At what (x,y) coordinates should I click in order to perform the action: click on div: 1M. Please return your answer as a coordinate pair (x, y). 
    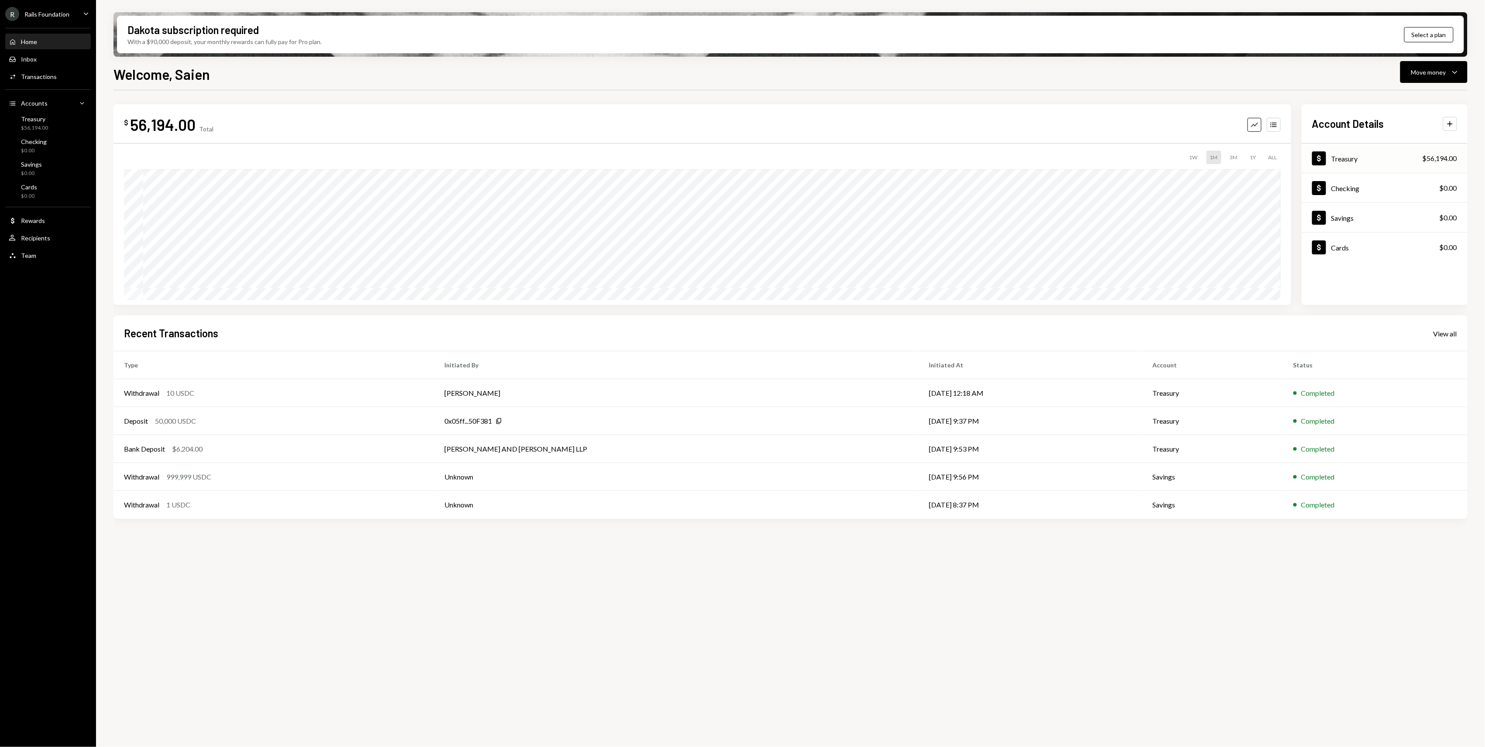
    Looking at the image, I should click on (1214, 157).